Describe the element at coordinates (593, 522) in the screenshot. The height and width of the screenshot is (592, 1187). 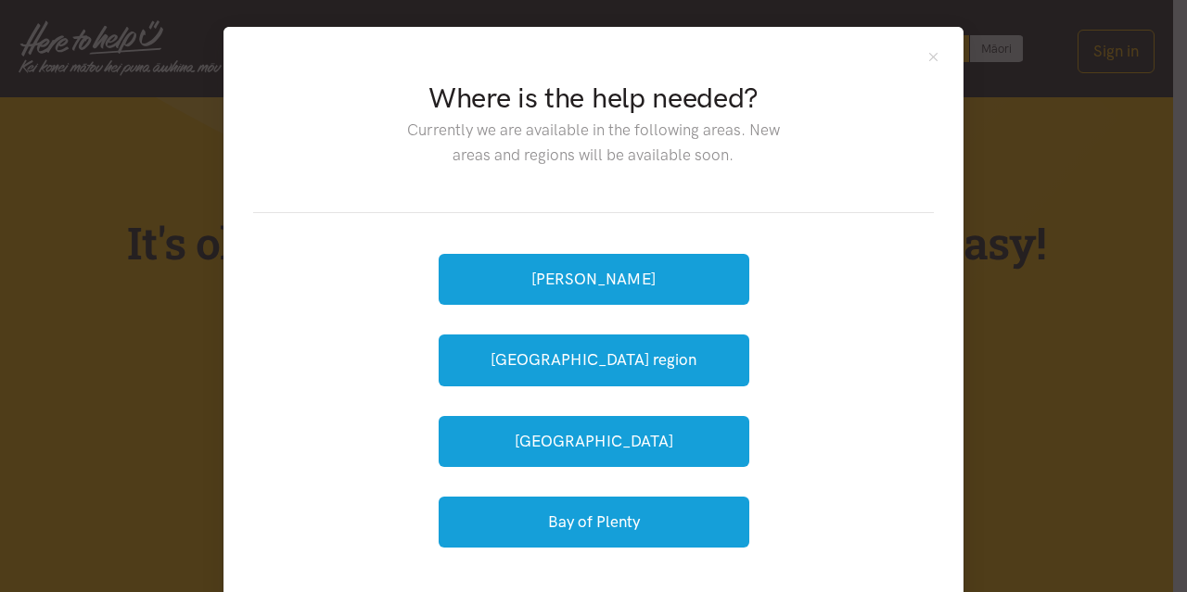
I see `button: Bay of Plenty` at that location.